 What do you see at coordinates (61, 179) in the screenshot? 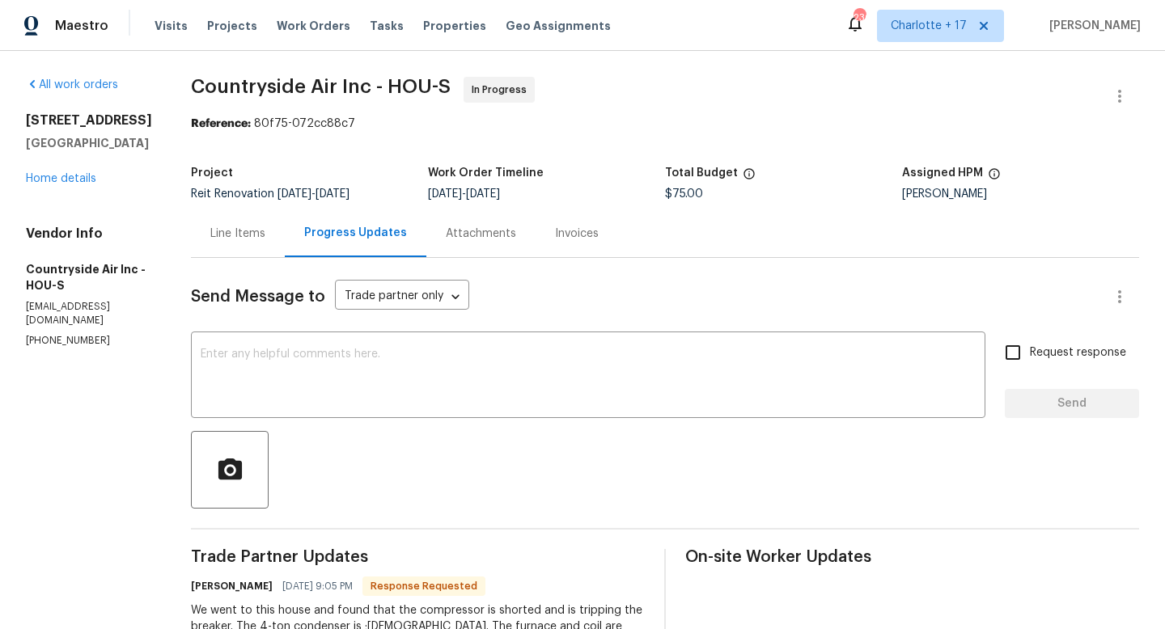
I see `a: Home details` at bounding box center [61, 179].